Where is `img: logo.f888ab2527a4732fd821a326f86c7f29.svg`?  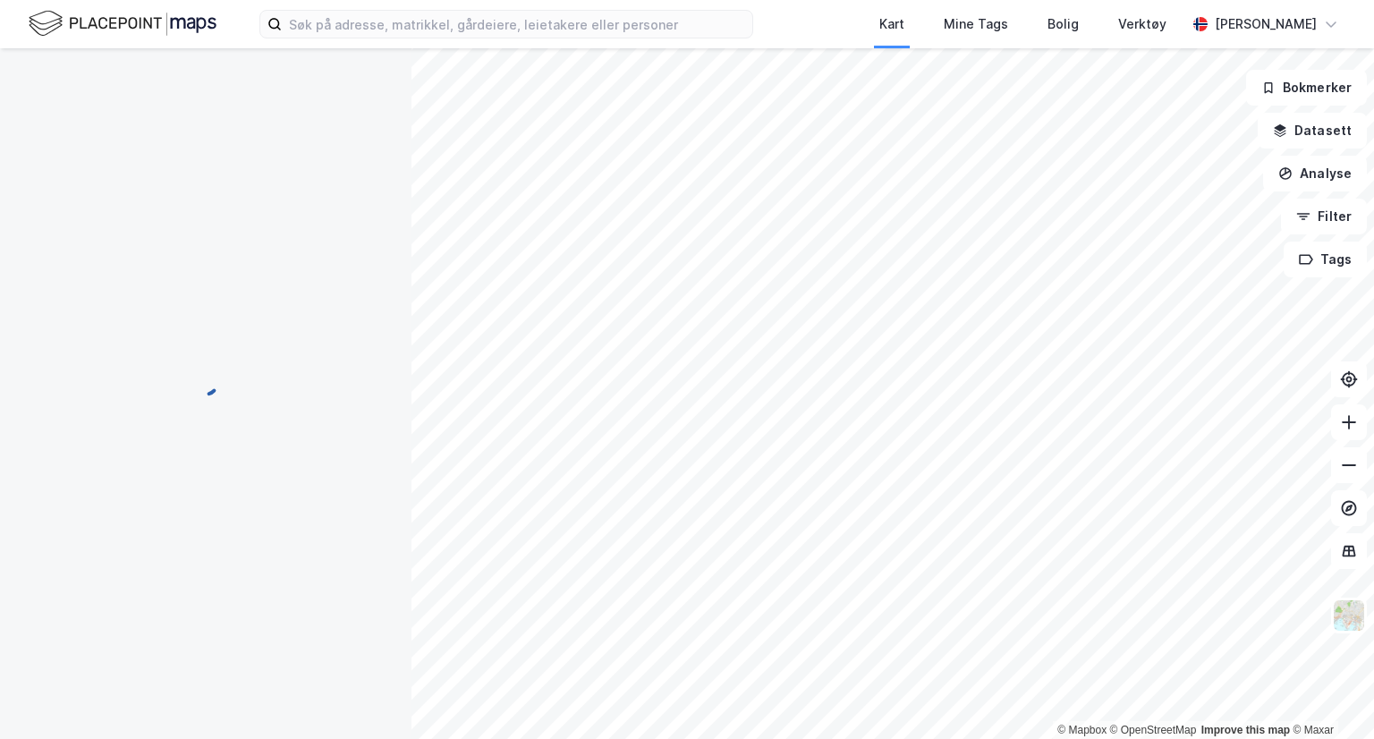
img: logo.f888ab2527a4732fd821a326f86c7f29.svg is located at coordinates (123, 23).